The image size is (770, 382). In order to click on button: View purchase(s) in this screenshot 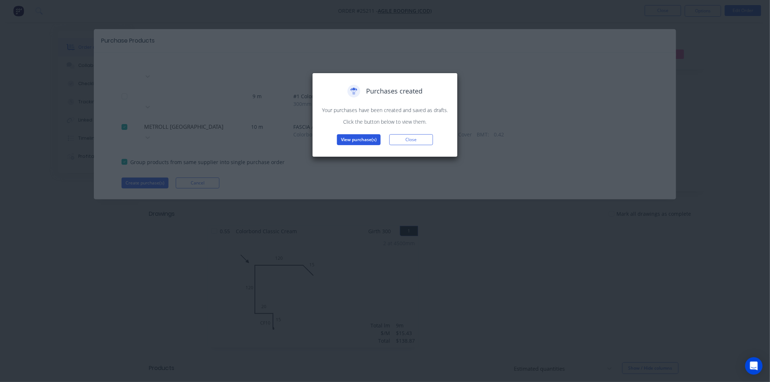, I will do `click(359, 140)`.